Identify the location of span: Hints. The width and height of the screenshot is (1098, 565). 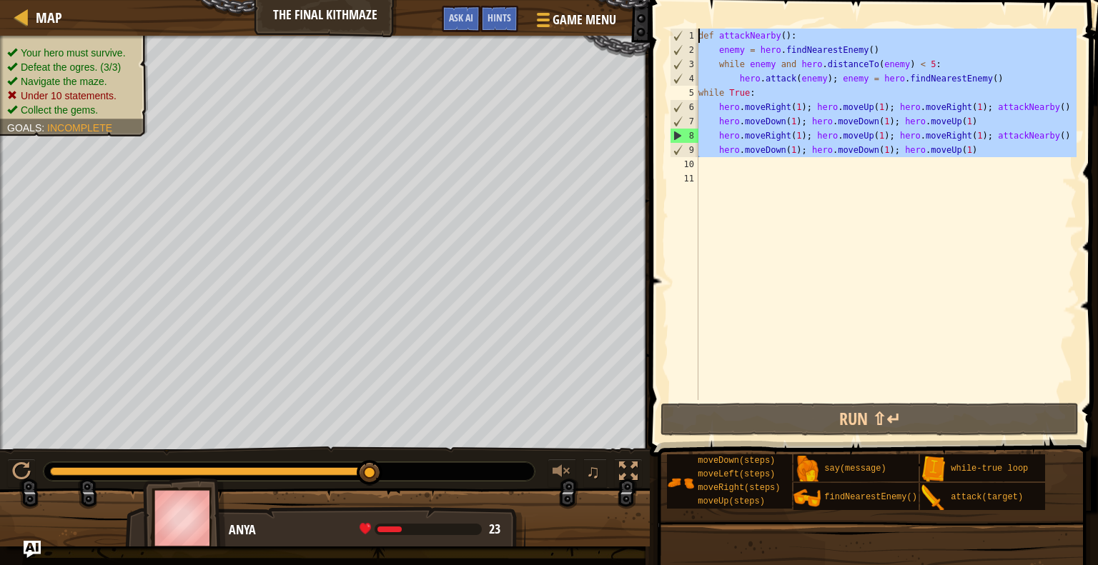
(499, 17).